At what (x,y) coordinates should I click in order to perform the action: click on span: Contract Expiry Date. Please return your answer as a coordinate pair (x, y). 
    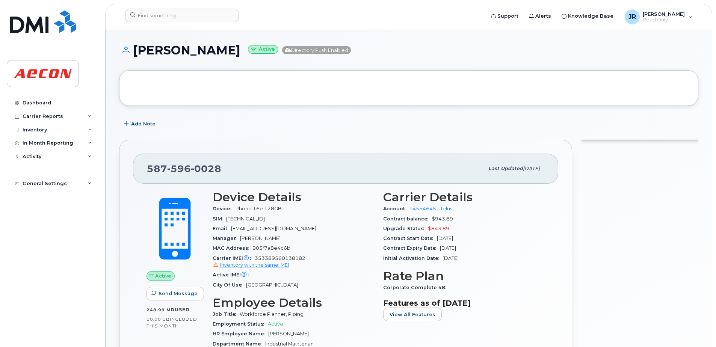
    Looking at the image, I should click on (411, 248).